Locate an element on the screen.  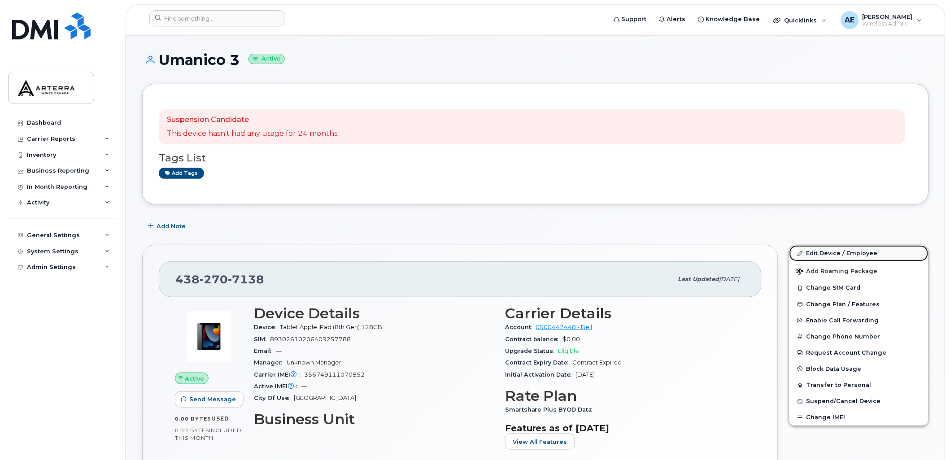
span: Carrier IMEI is located at coordinates (279, 375).